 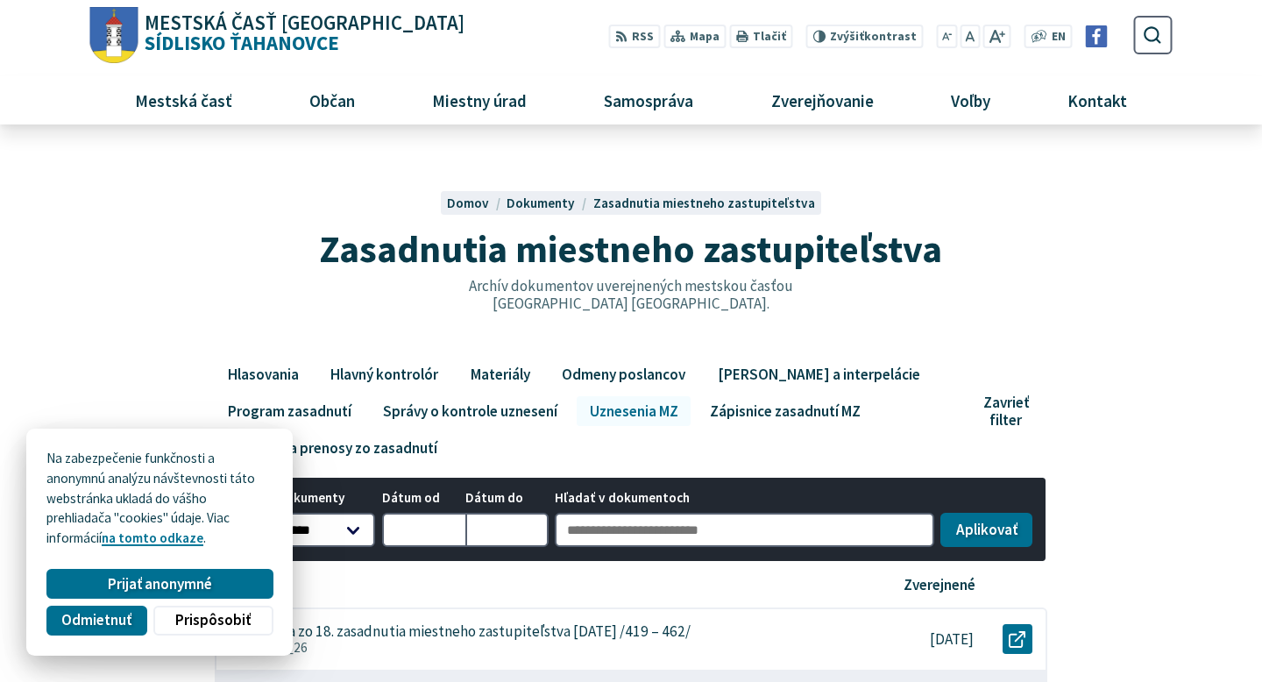 What do you see at coordinates (113, 35) in the screenshot?
I see `img: Prejsť na domovskú stránku` at bounding box center [113, 35].